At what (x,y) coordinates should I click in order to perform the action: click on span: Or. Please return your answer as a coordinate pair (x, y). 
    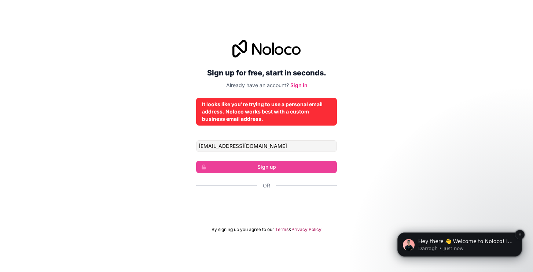
    Looking at the image, I should click on (266, 186).